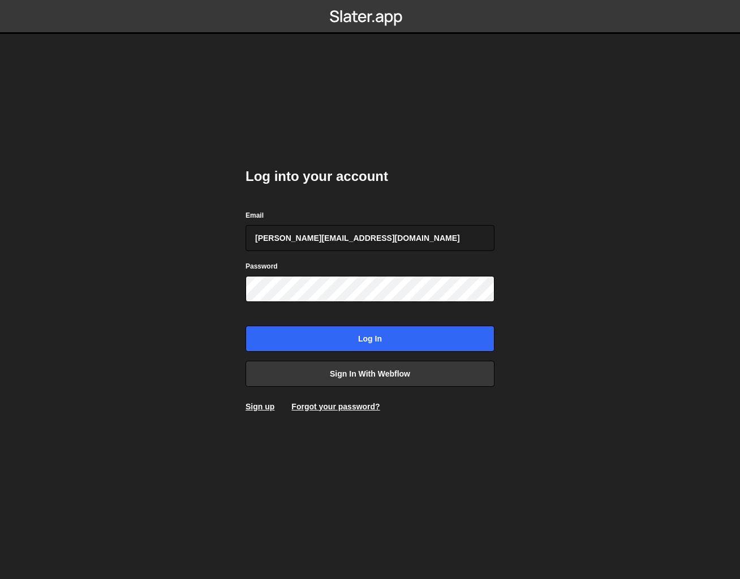 This screenshot has width=740, height=579. What do you see at coordinates (370, 339) in the screenshot?
I see `input: Log in` at bounding box center [370, 339].